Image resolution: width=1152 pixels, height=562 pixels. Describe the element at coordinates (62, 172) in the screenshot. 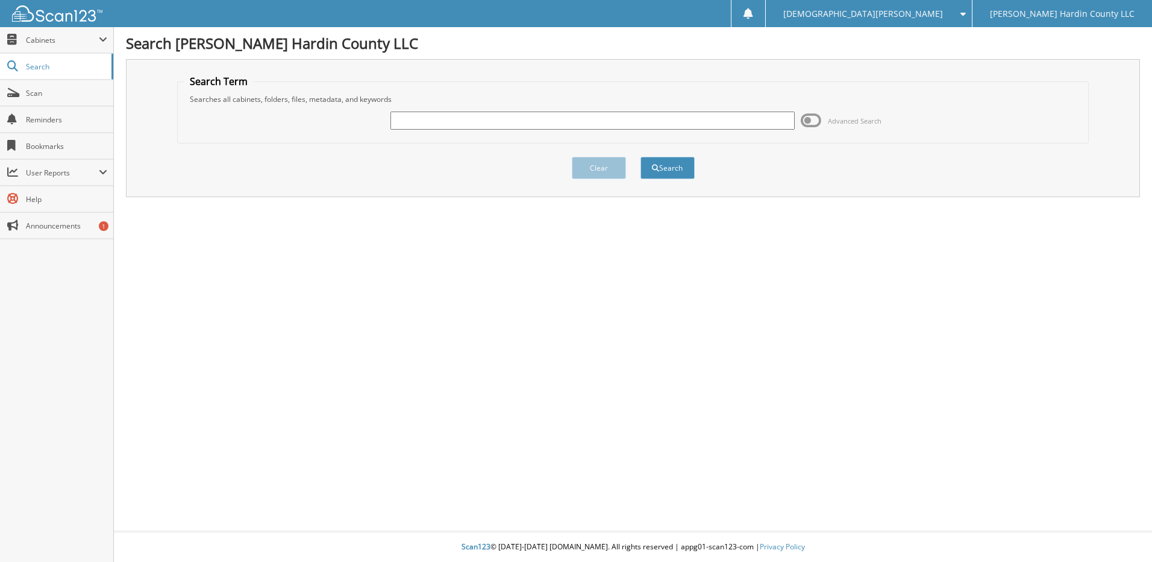

I see `span: User Reports` at that location.